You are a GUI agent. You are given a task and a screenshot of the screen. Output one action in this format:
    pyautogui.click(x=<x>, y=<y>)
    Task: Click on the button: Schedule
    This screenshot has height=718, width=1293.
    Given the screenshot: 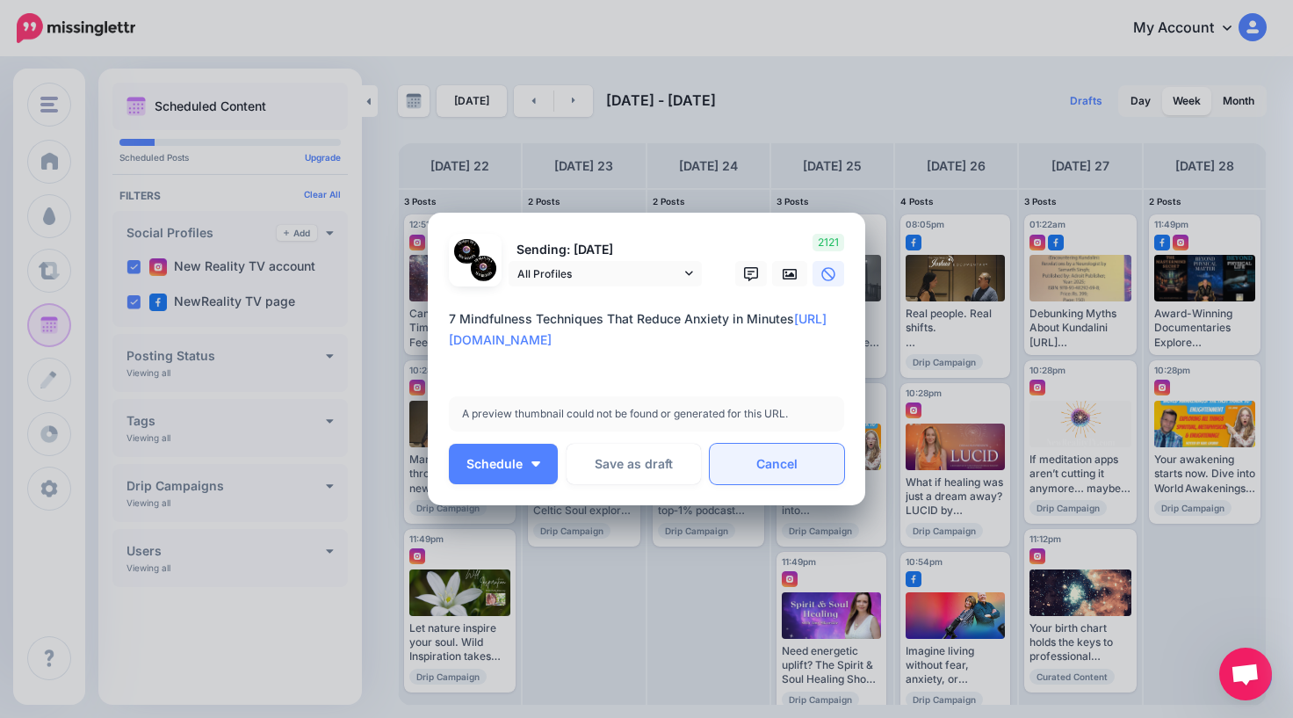 What is the action you would take?
    pyautogui.click(x=503, y=464)
    